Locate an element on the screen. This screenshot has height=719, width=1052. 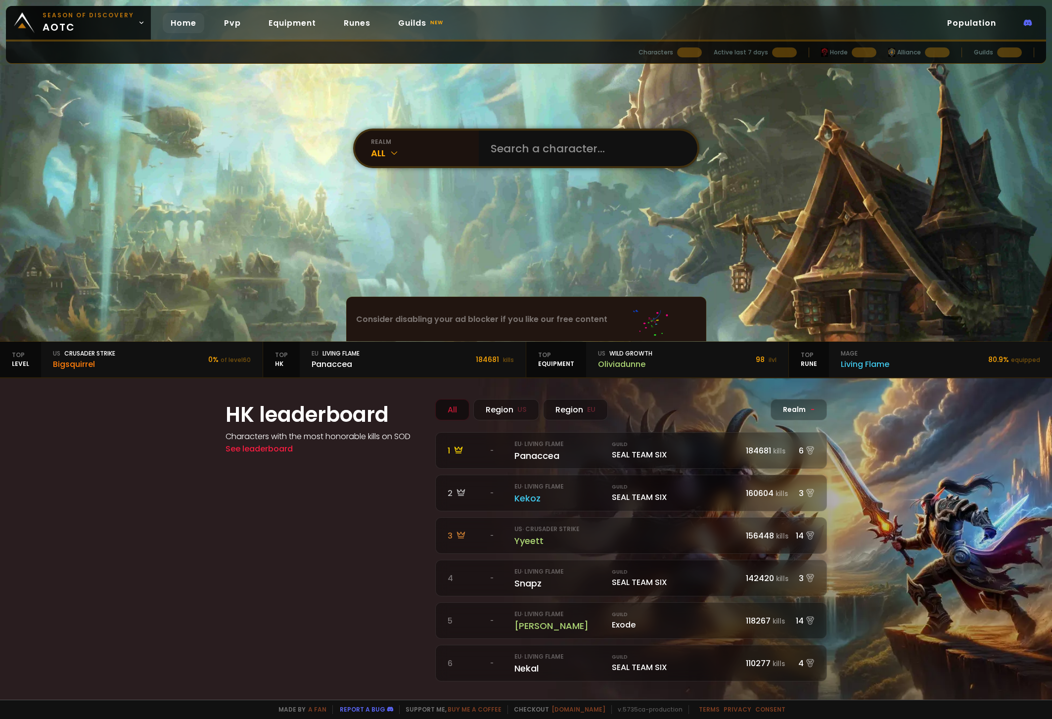
a: Population is located at coordinates (972, 23).